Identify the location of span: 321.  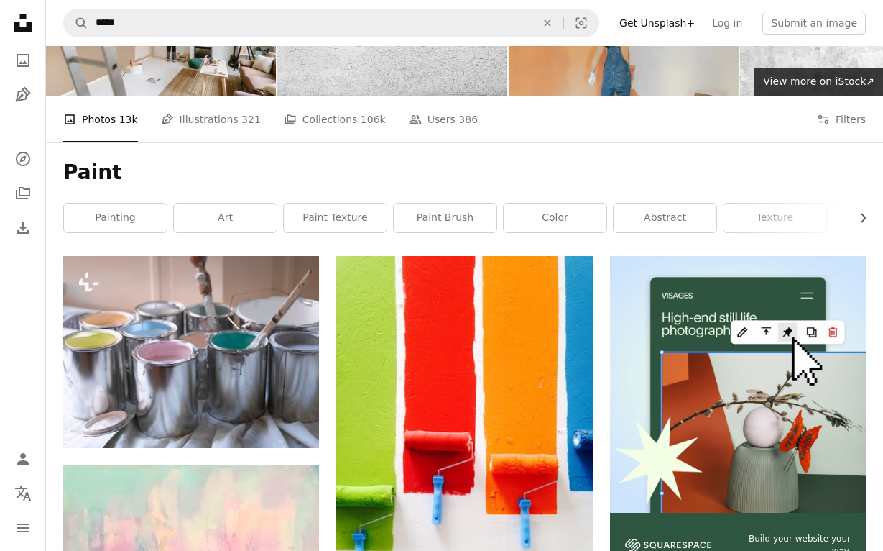
(251, 119).